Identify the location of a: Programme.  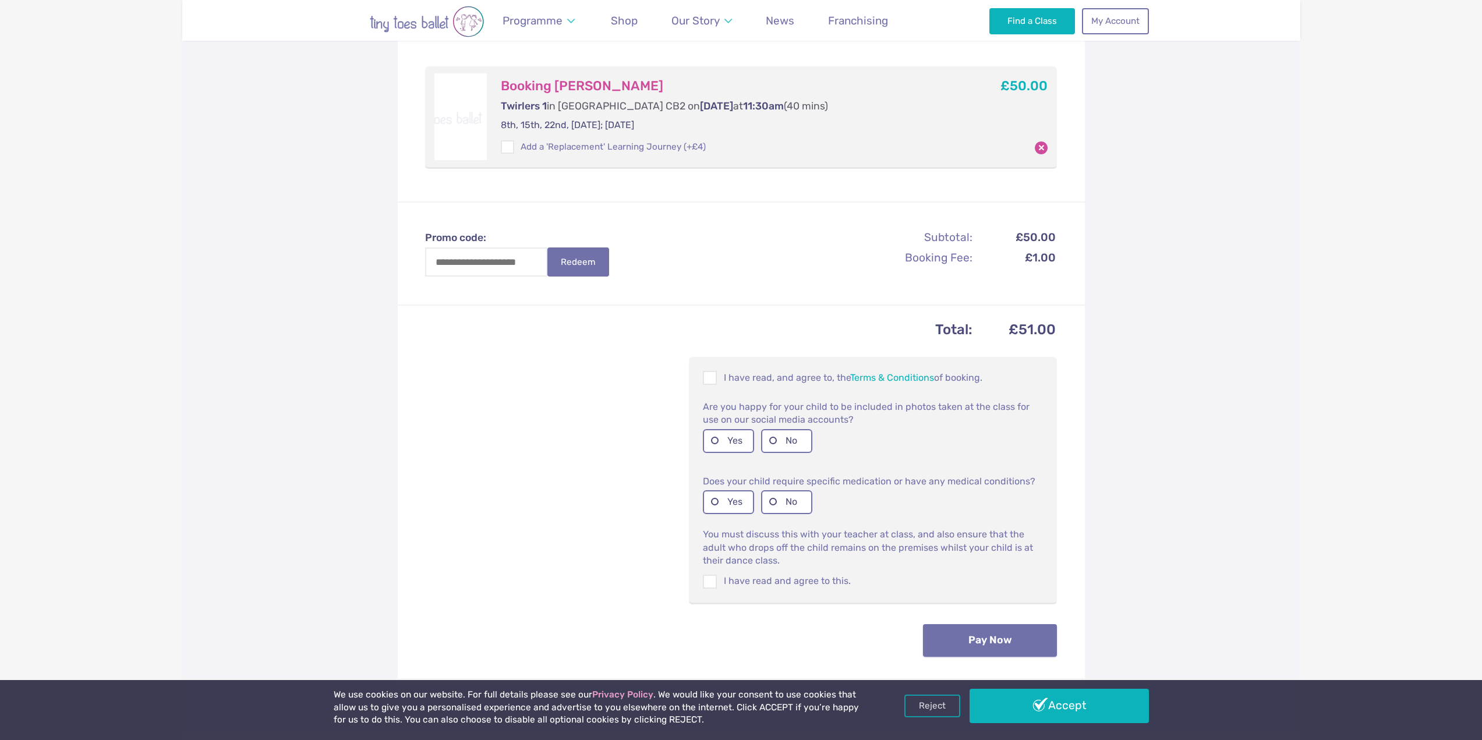
(539, 20).